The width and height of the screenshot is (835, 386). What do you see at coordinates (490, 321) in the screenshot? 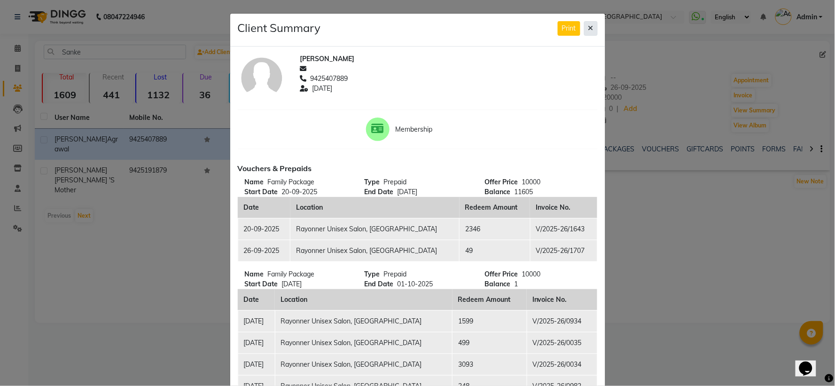
I see `td: 1599` at bounding box center [490, 321].